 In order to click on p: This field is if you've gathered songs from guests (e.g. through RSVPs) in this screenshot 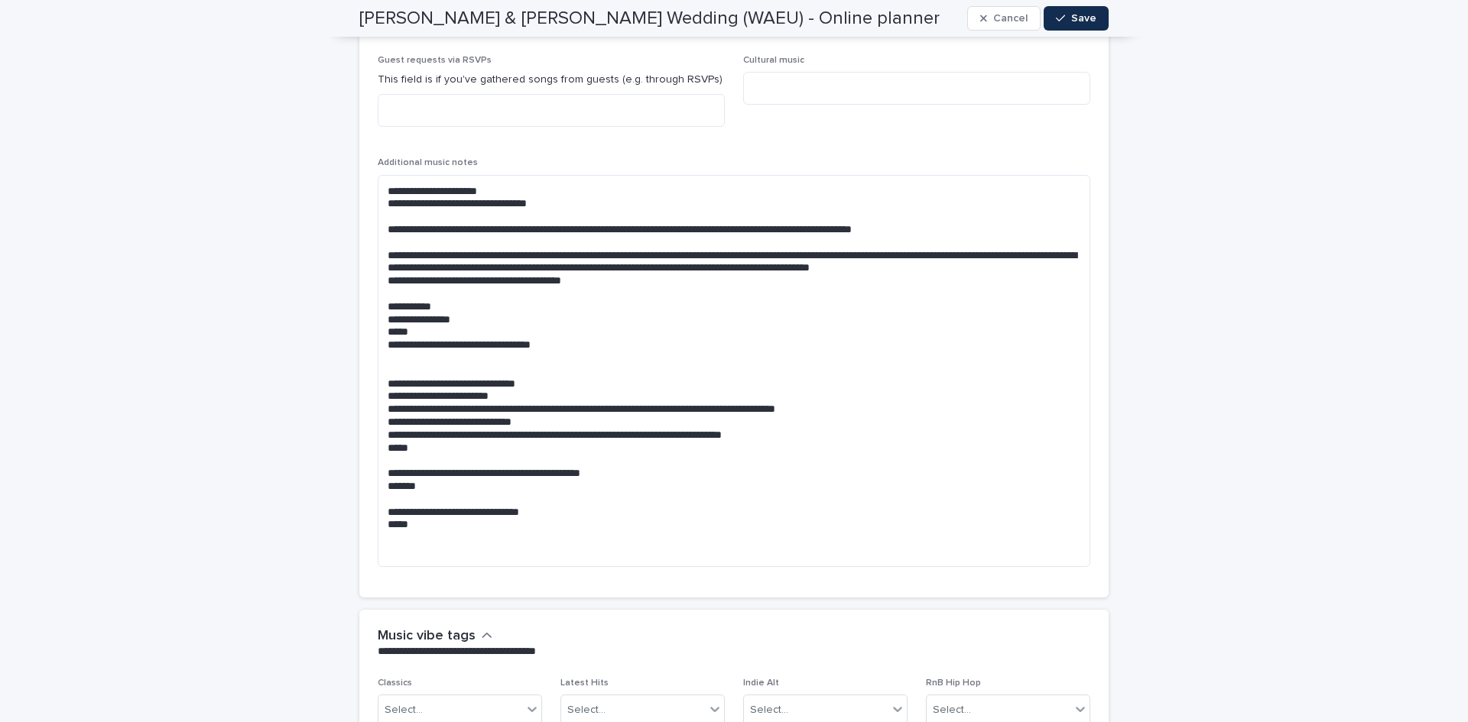, I will do `click(551, 80)`.